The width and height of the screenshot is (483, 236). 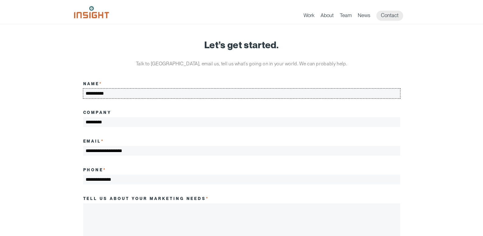 I want to click on label: Email, so click(x=94, y=141).